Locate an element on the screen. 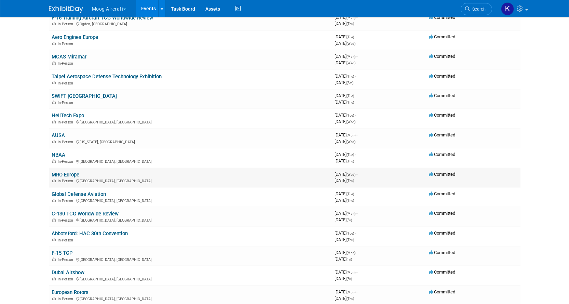 Image resolution: width=569 pixels, height=304 pixels. a: AUSA is located at coordinates (58, 135).